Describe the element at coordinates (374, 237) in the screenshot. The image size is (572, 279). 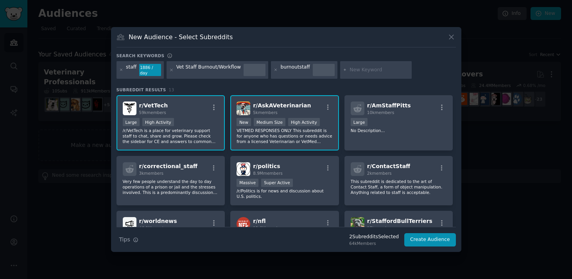
I see `div: 2 Subreddit s Selected` at that location.